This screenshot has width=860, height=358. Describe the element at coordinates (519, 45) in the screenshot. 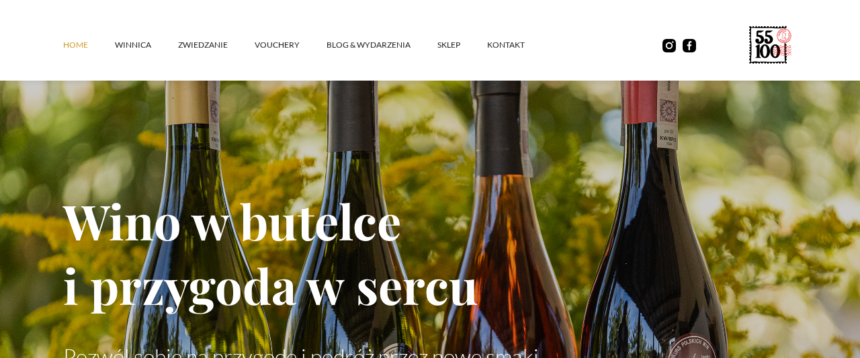

I see `a: kontakt` at that location.